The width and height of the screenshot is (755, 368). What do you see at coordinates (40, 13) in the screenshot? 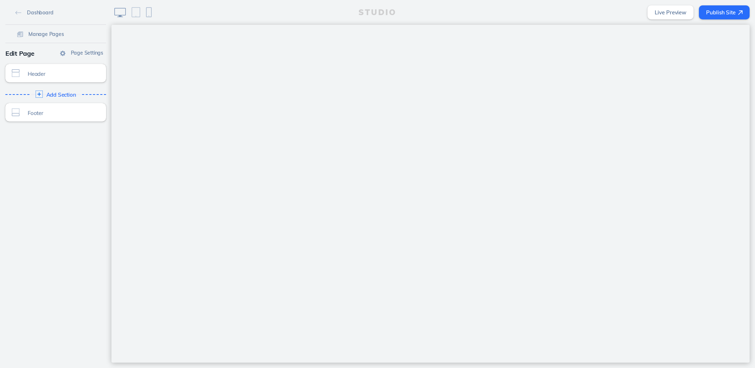
I see `span: Dashboard` at bounding box center [40, 13].